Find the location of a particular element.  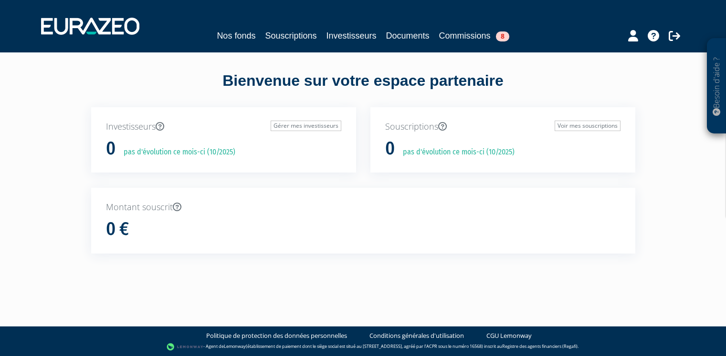

span: 8 is located at coordinates (502, 36).